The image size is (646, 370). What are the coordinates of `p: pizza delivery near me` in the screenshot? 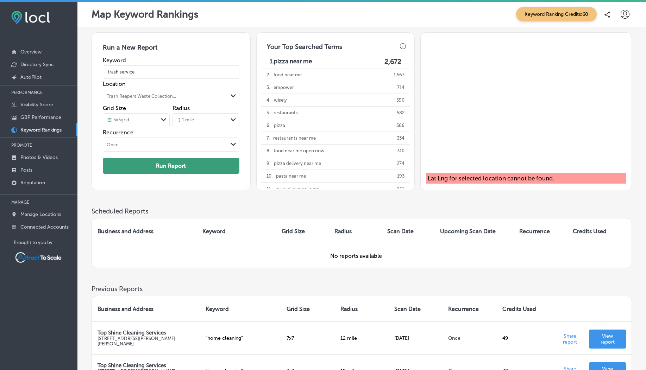 It's located at (298, 163).